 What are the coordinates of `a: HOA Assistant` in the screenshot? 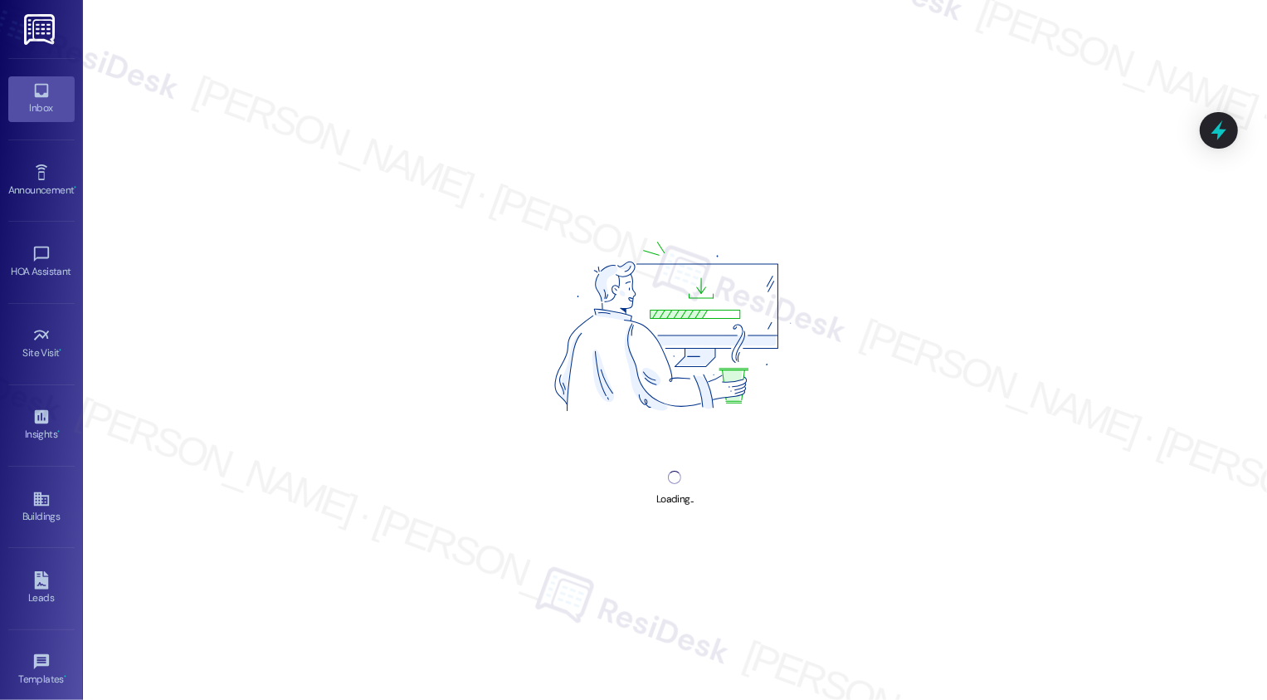 It's located at (41, 262).